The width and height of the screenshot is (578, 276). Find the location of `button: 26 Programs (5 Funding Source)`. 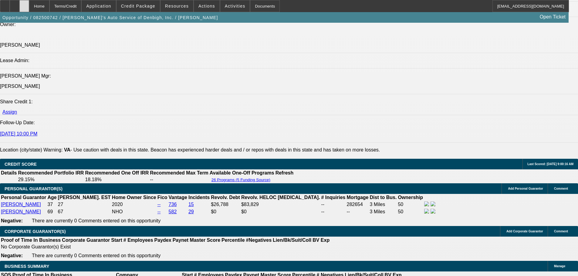

button: 26 Programs (5 Funding Source) is located at coordinates (241, 180).